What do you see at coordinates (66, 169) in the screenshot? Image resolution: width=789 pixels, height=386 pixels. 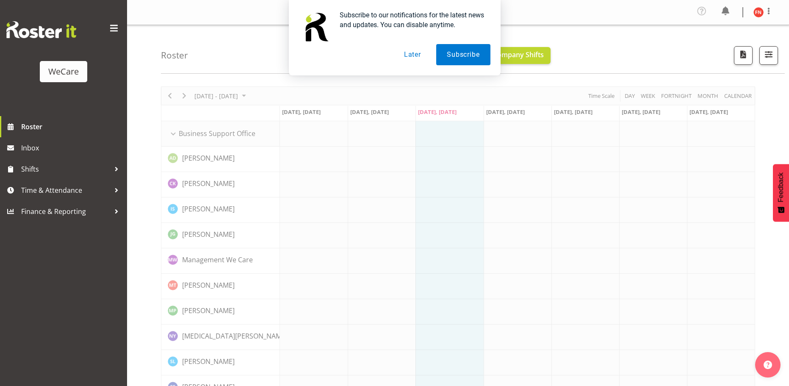 I see `span: Shifts` at bounding box center [66, 169].